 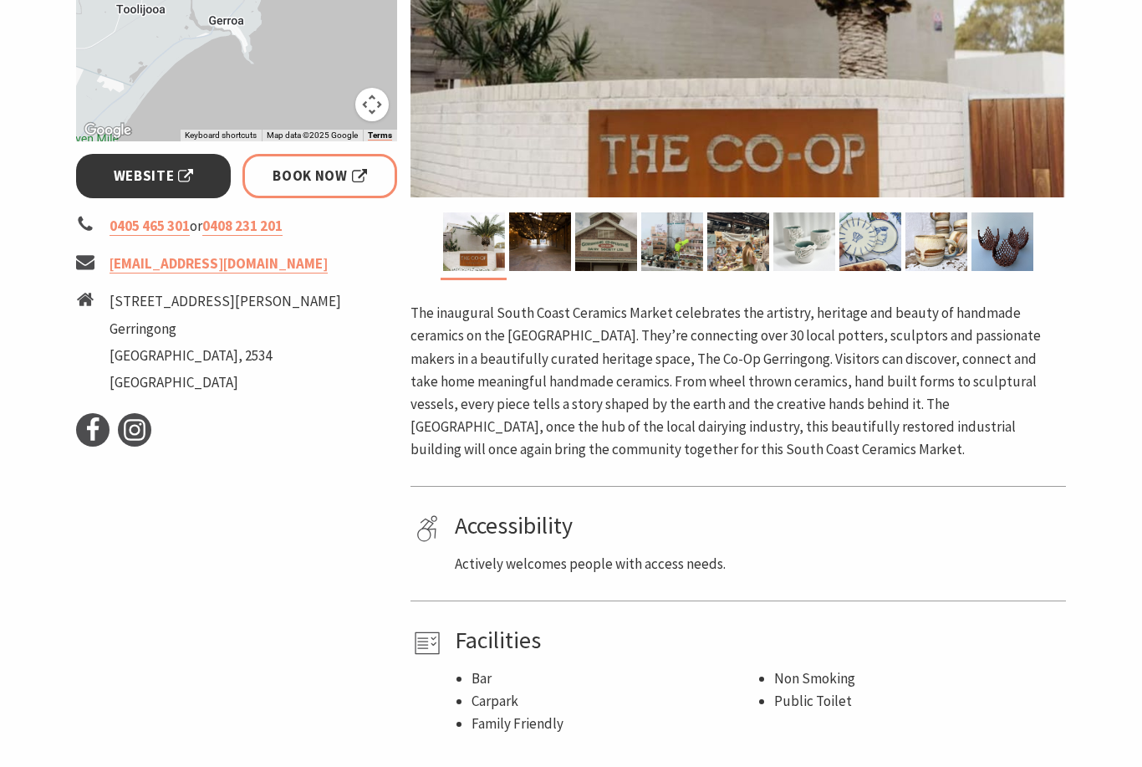 I want to click on li: Family Friendly, so click(x=615, y=723).